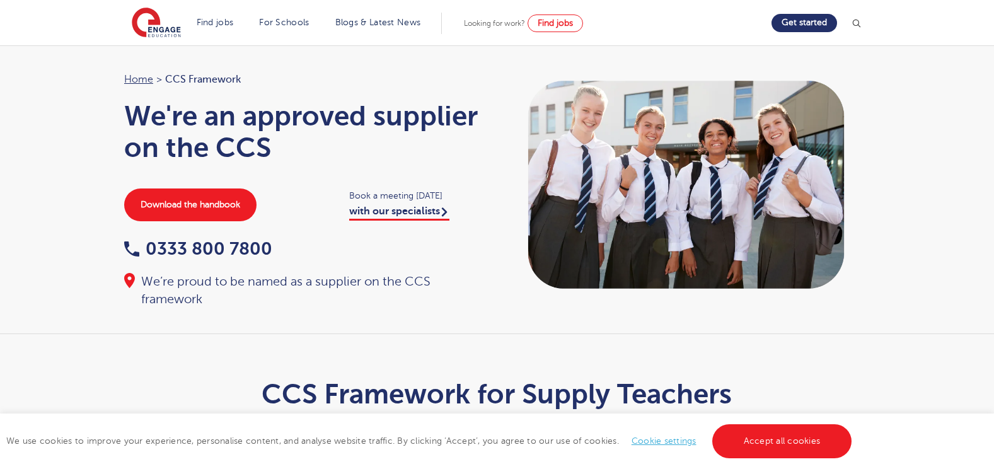 This screenshot has height=469, width=994. What do you see at coordinates (494, 23) in the screenshot?
I see `span: Looking for work?` at bounding box center [494, 23].